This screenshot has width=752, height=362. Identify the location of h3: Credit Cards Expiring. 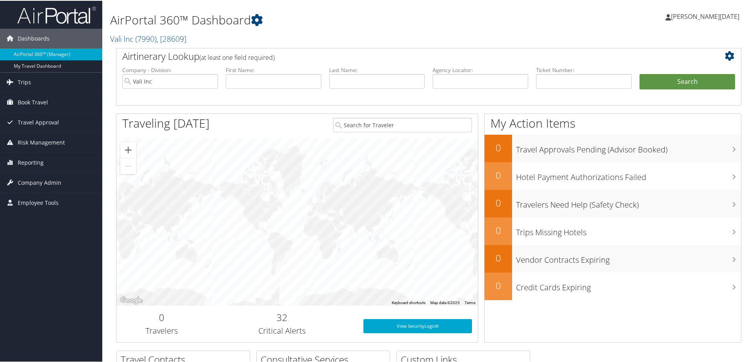
(629, 285).